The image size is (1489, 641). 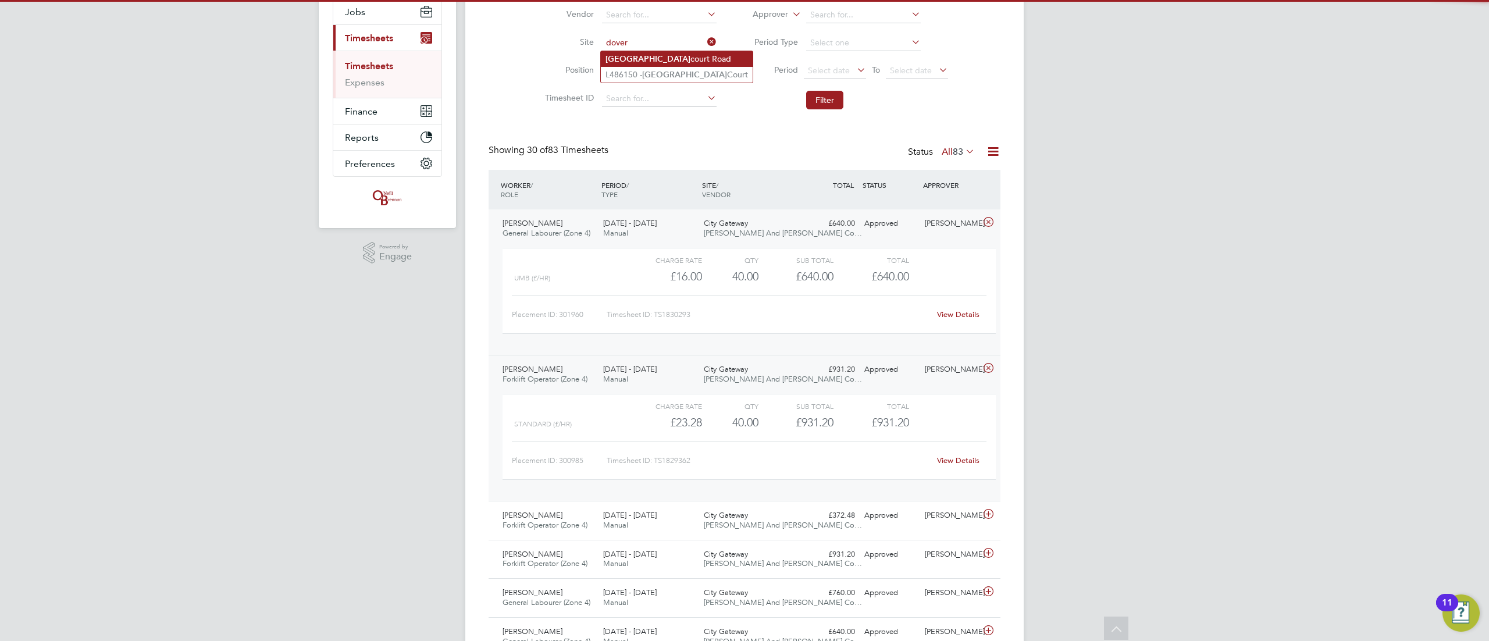 I want to click on div: Timesheet ID: TS1829362, so click(x=768, y=461).